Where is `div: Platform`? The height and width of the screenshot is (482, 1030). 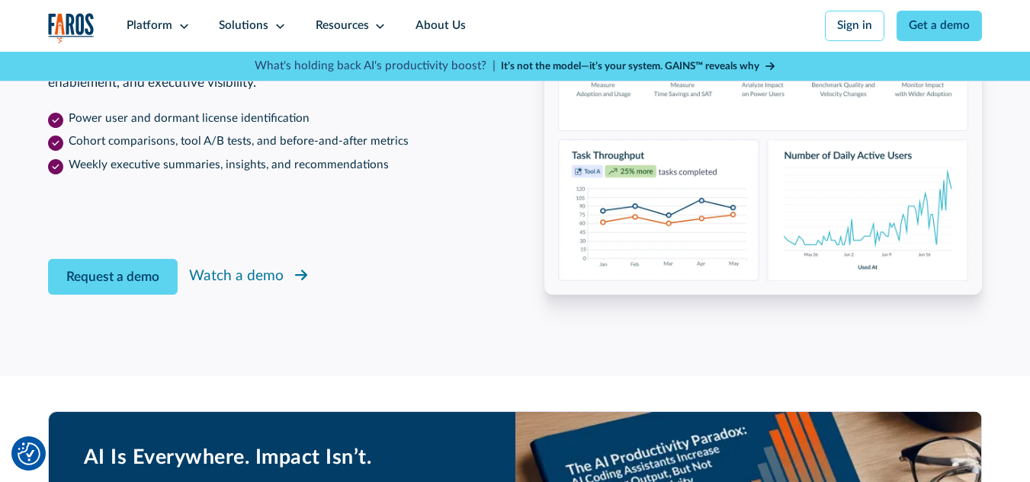 div: Platform is located at coordinates (149, 26).